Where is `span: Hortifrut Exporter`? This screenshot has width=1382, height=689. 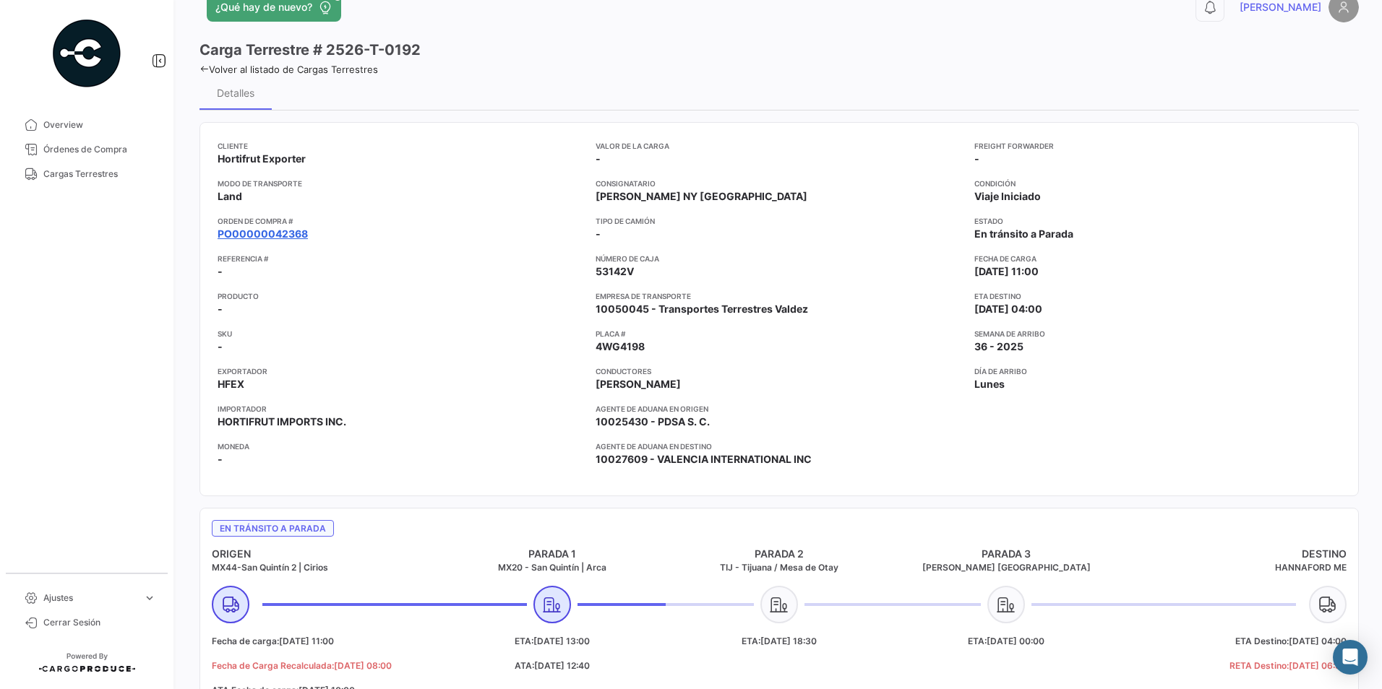
span: Hortifrut Exporter is located at coordinates (262, 159).